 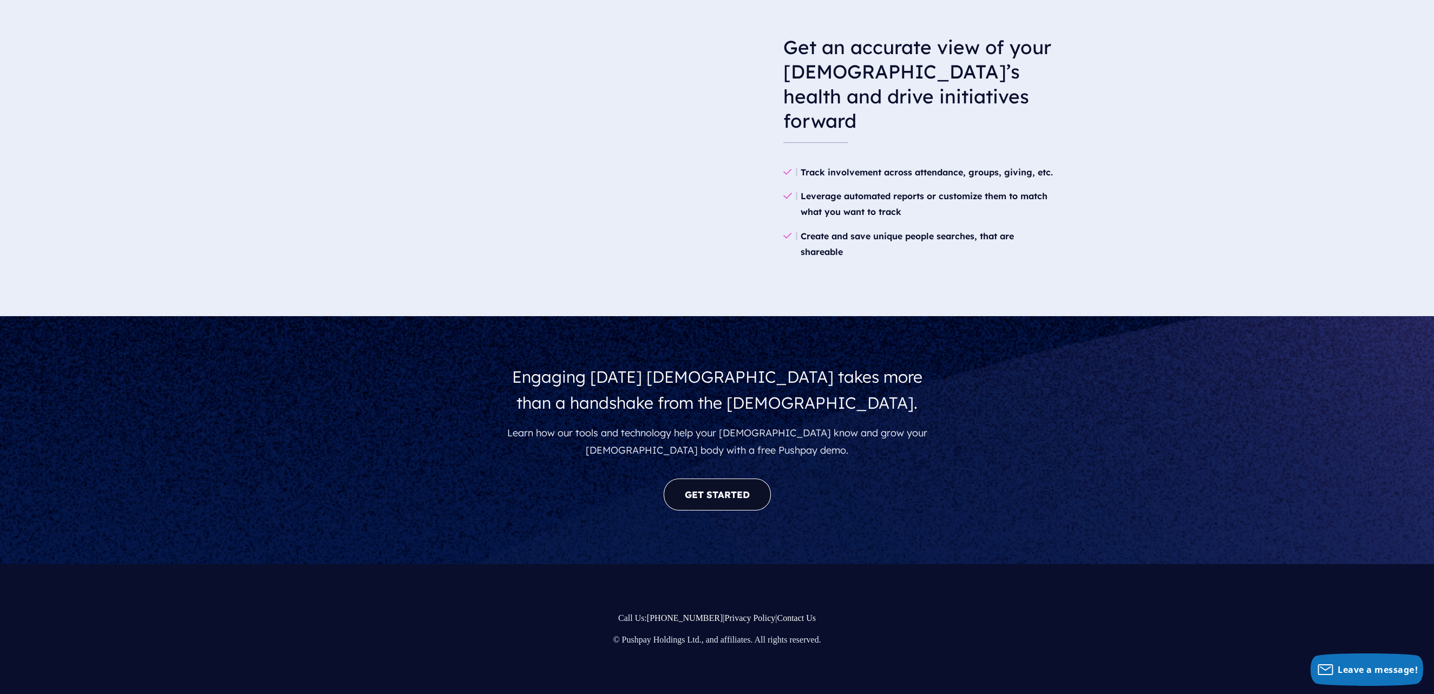 What do you see at coordinates (1378, 670) in the screenshot?
I see `span: Leave a message!` at bounding box center [1378, 670].